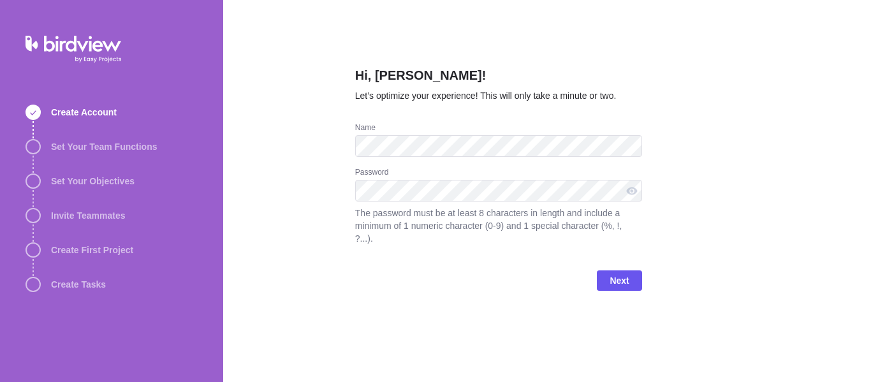 The image size is (871, 382). What do you see at coordinates (88, 215) in the screenshot?
I see `span: Invite Teammates` at bounding box center [88, 215].